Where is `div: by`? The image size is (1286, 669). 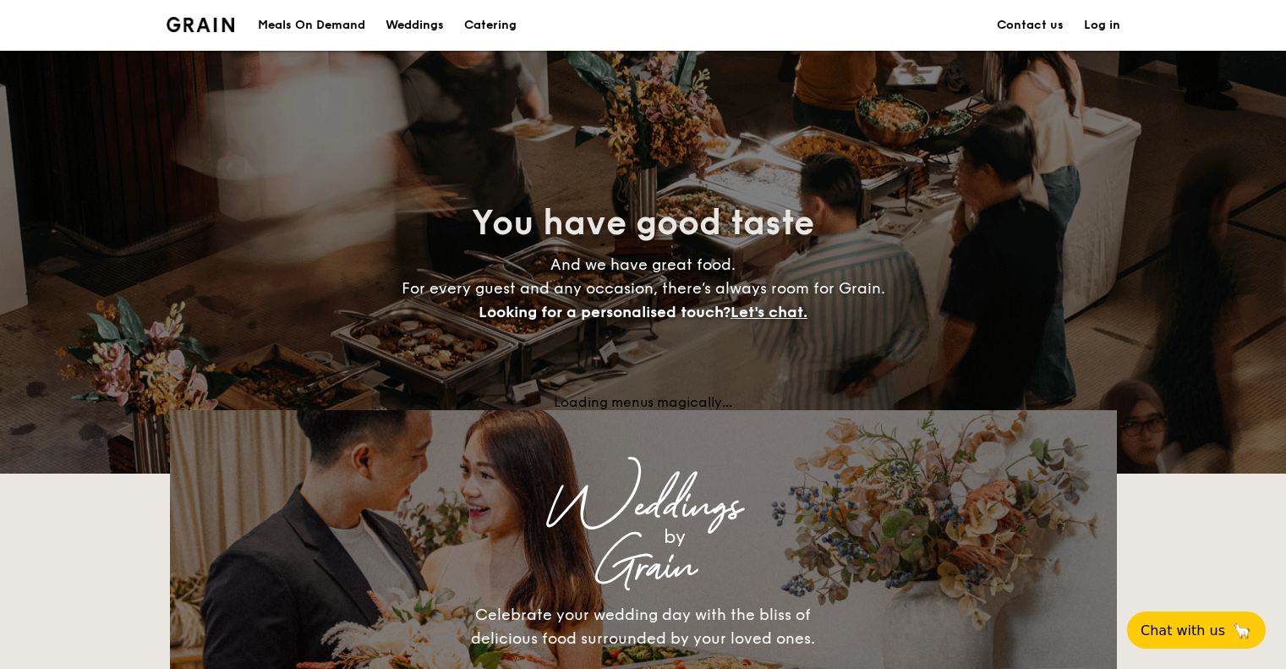
div: by is located at coordinates (675, 537).